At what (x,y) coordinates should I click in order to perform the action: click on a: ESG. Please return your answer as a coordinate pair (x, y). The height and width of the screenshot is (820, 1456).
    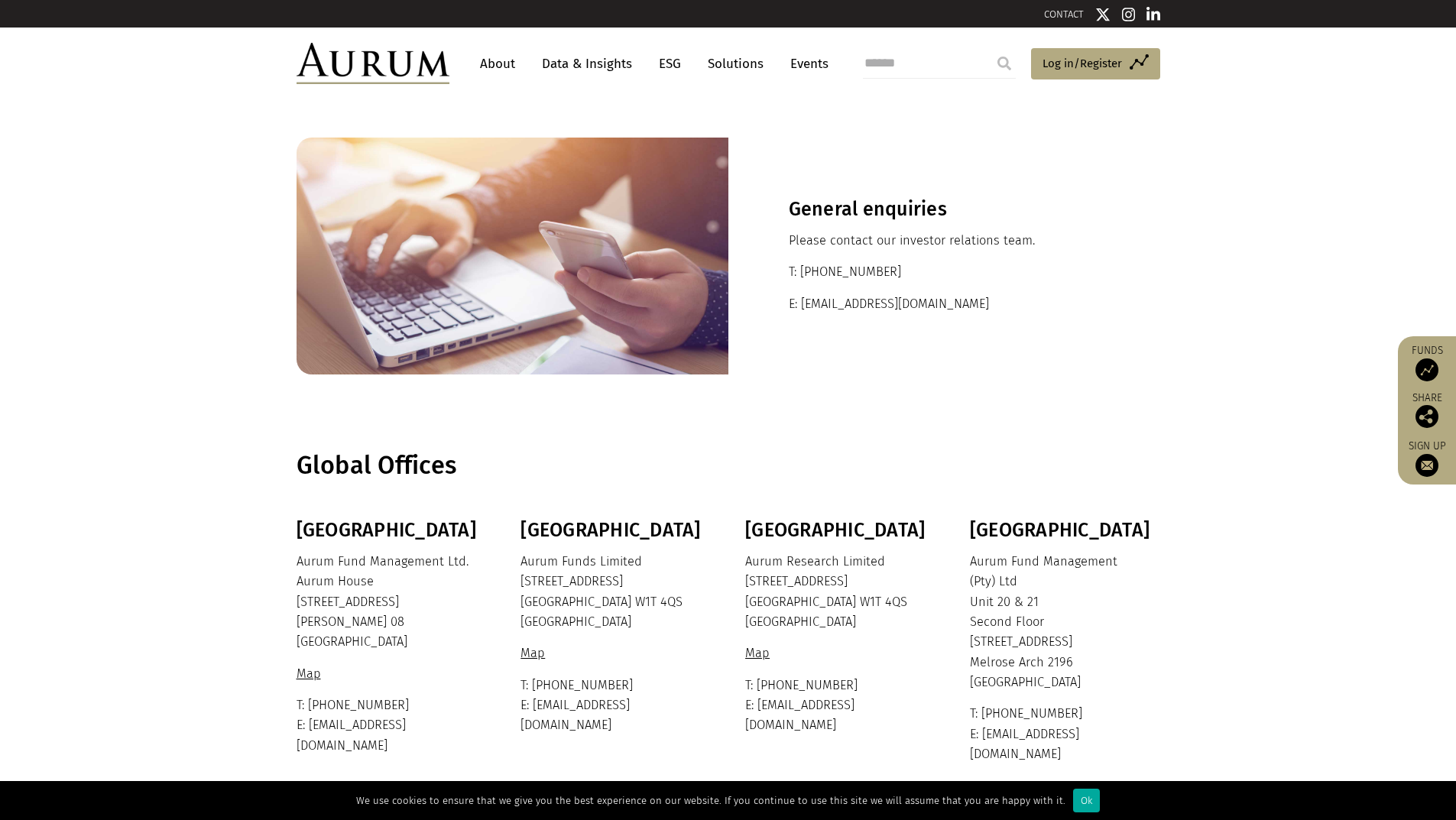
    Looking at the image, I should click on (670, 63).